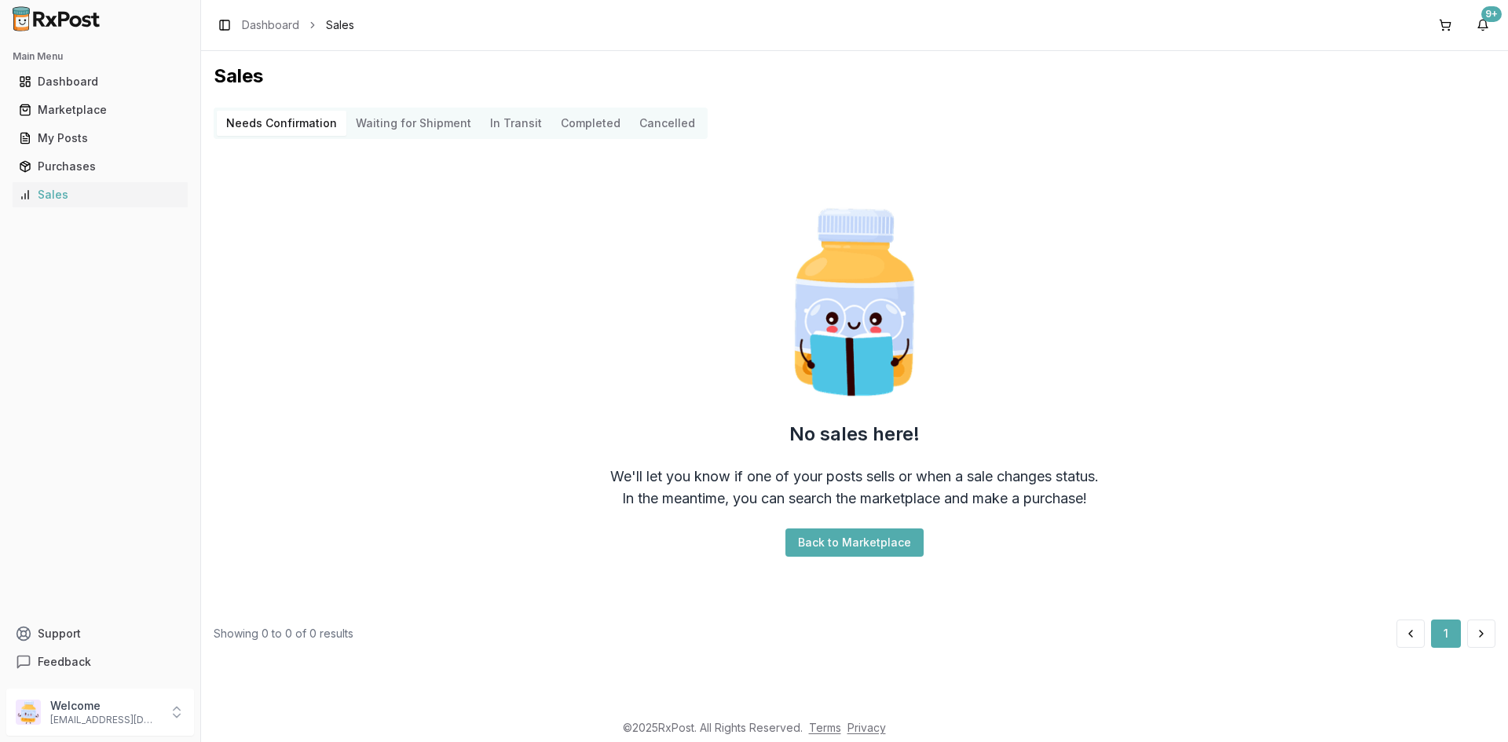  What do you see at coordinates (825, 728) in the screenshot?
I see `a: Terms` at bounding box center [825, 728].